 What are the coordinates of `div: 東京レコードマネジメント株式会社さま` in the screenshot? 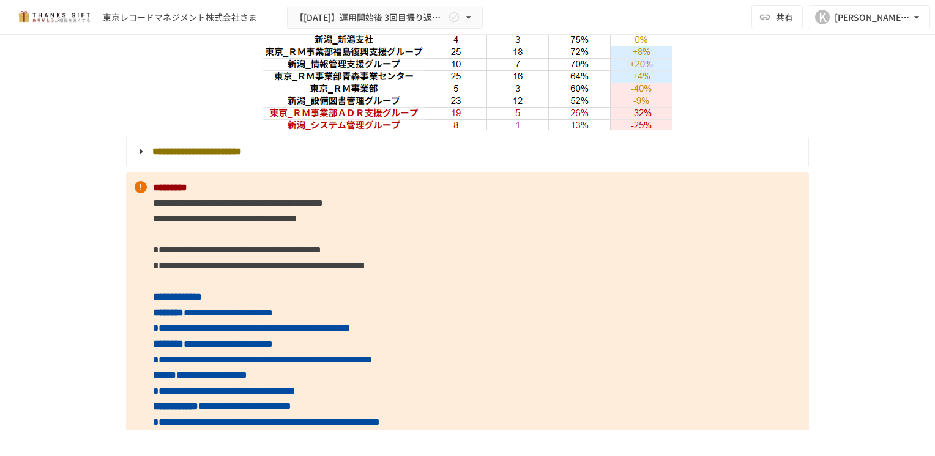 It's located at (180, 17).